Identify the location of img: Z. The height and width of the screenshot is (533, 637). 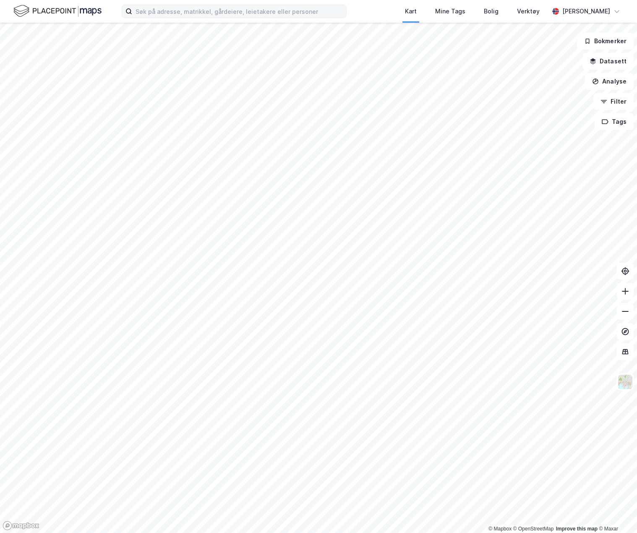
(625, 382).